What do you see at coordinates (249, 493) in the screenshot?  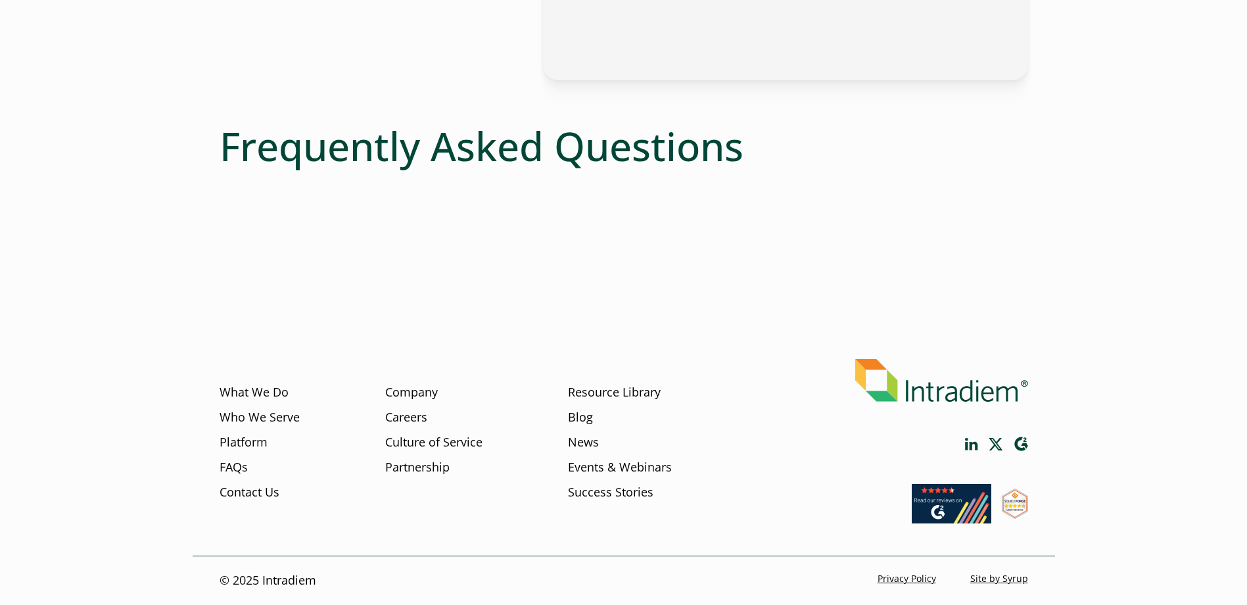 I see `a: Contact Us` at bounding box center [249, 493].